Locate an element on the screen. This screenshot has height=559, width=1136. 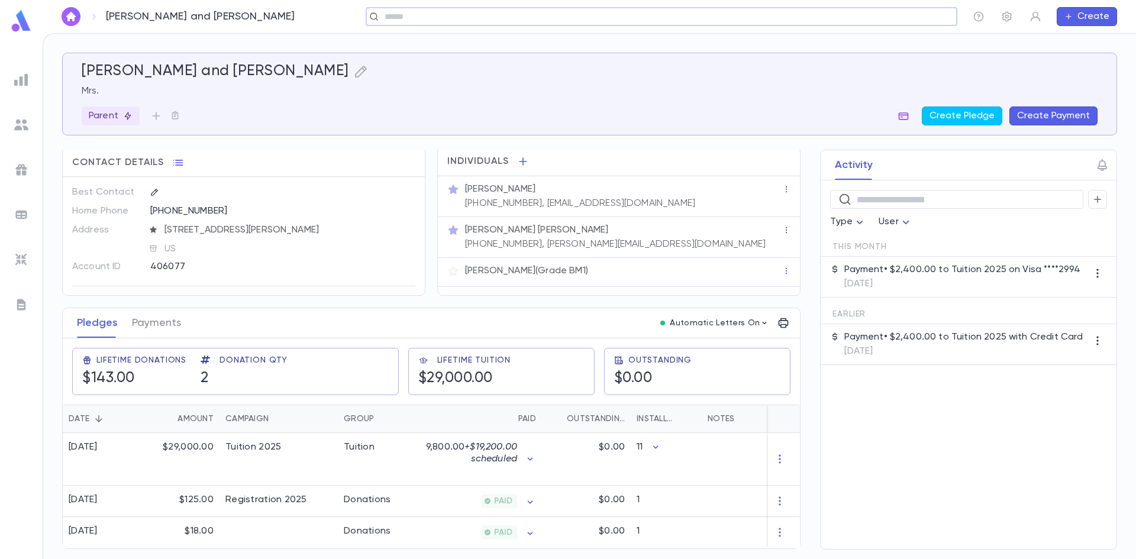
button: Automatic Letters On is located at coordinates (715, 323).